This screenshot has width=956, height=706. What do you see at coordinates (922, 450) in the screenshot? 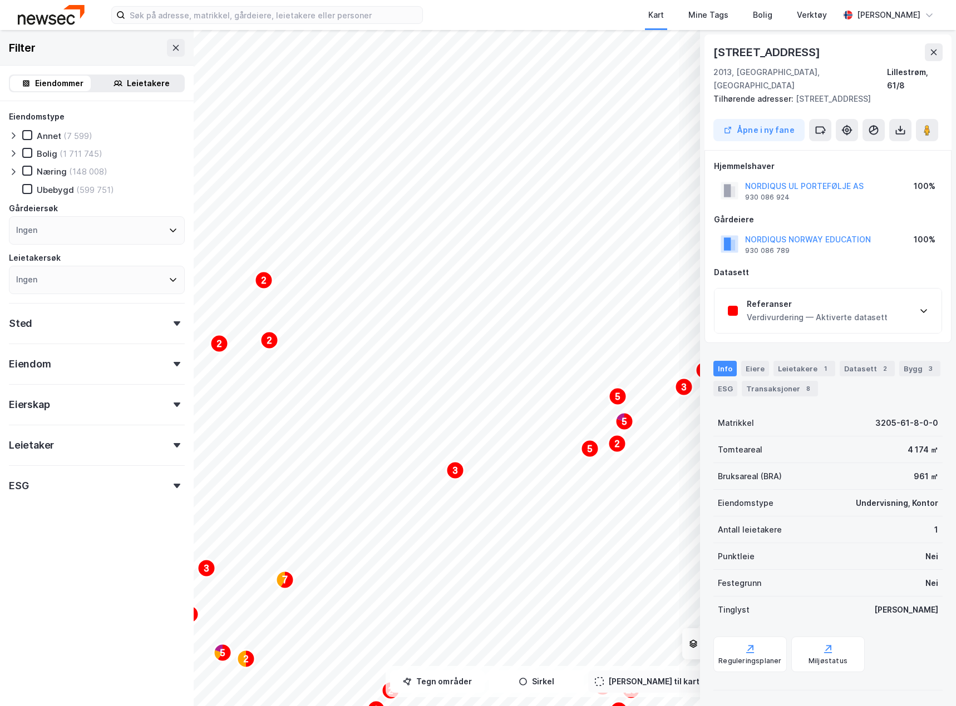
I see `div: 4 174 ㎡` at bounding box center [922, 450].